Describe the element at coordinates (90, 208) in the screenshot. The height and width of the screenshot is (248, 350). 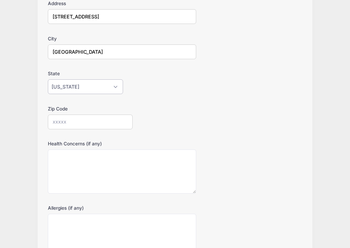
I see `label: Allergies (if any)` at that location.